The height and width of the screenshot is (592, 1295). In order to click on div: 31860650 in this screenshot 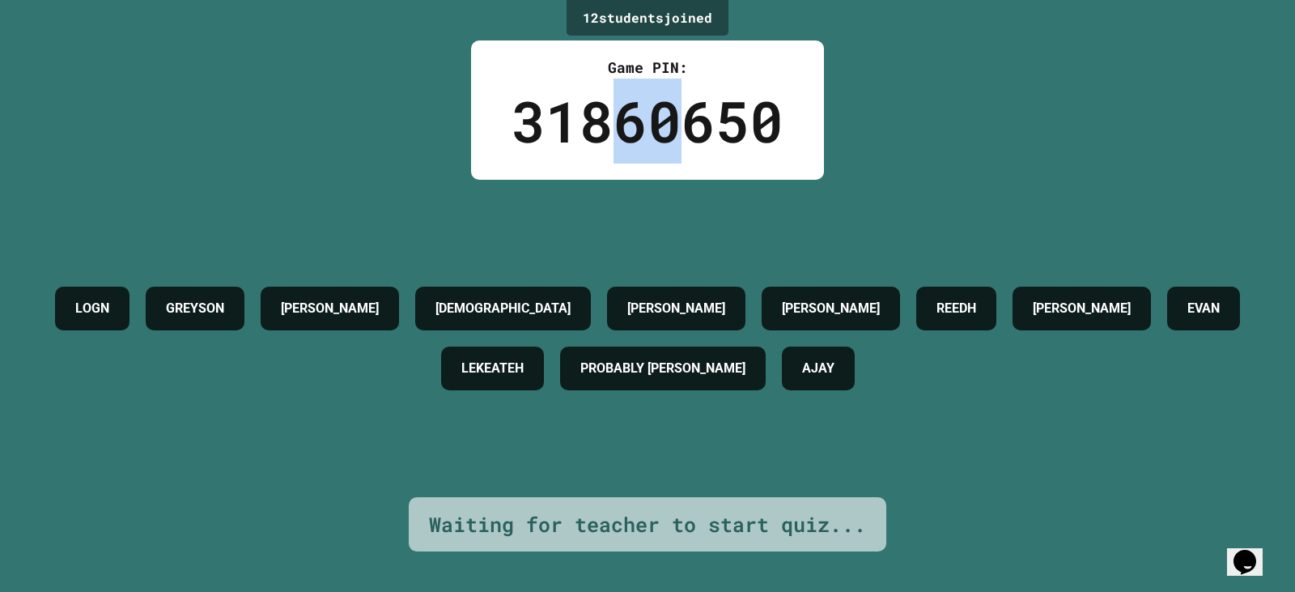, I will do `click(648, 121)`.